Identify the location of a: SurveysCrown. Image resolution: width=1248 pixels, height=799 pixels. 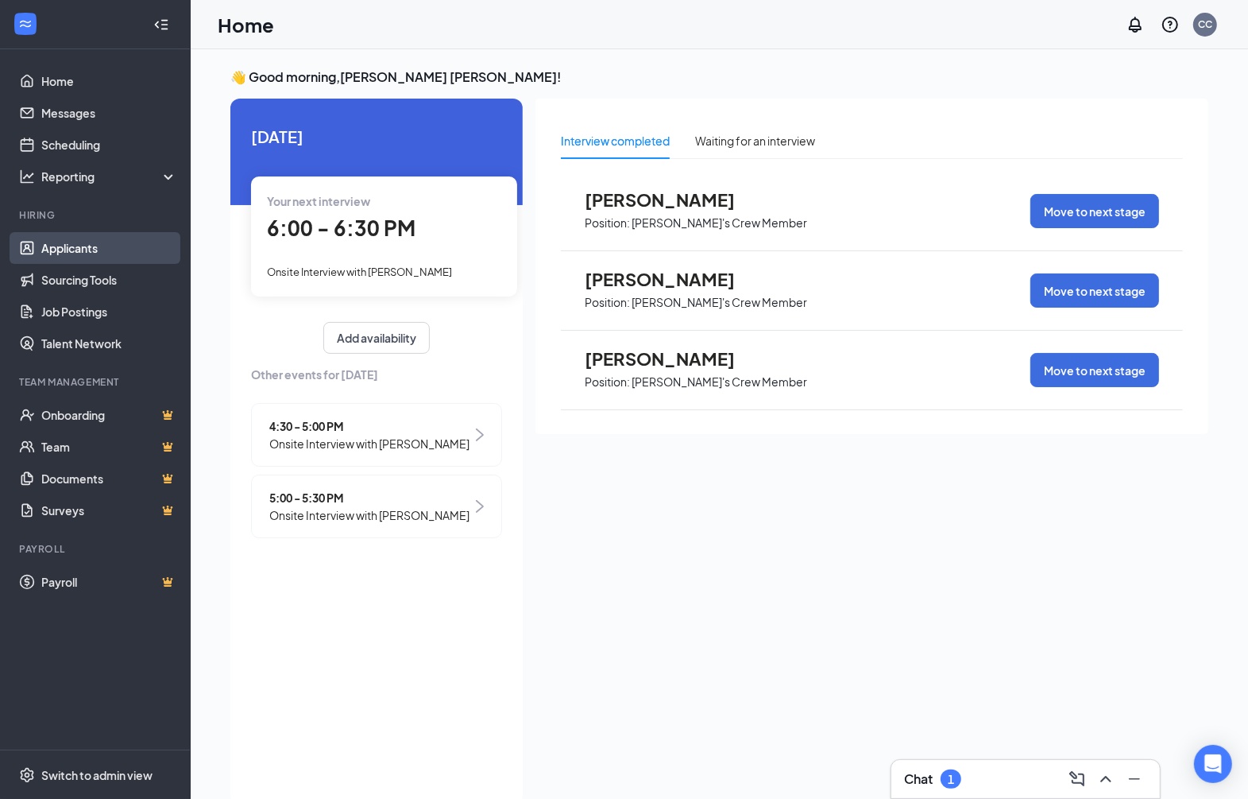
(109, 510).